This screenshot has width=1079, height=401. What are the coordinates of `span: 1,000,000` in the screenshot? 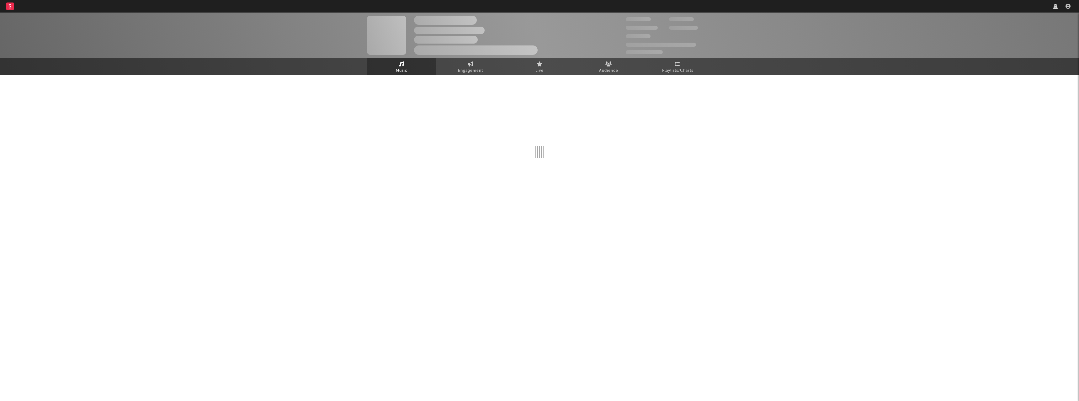 It's located at (684, 28).